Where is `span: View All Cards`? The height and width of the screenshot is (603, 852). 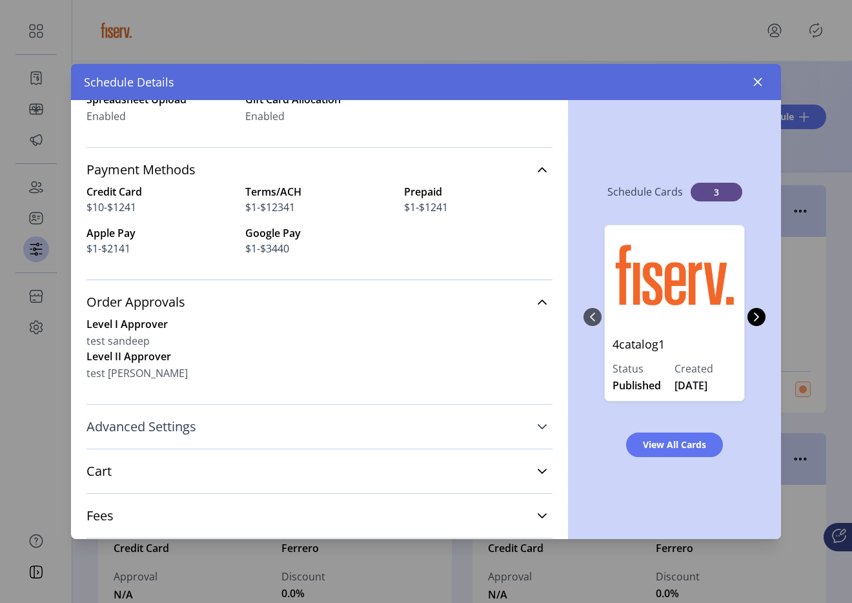
span: View All Cards is located at coordinates (675, 444).